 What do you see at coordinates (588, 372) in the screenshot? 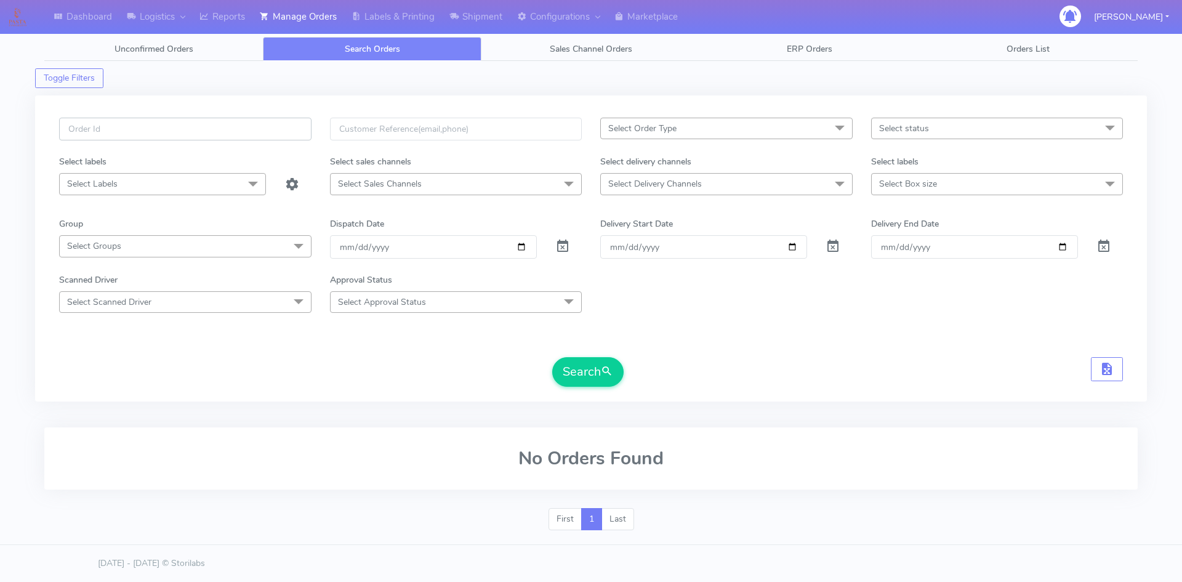
I see `button: Search` at bounding box center [588, 372].